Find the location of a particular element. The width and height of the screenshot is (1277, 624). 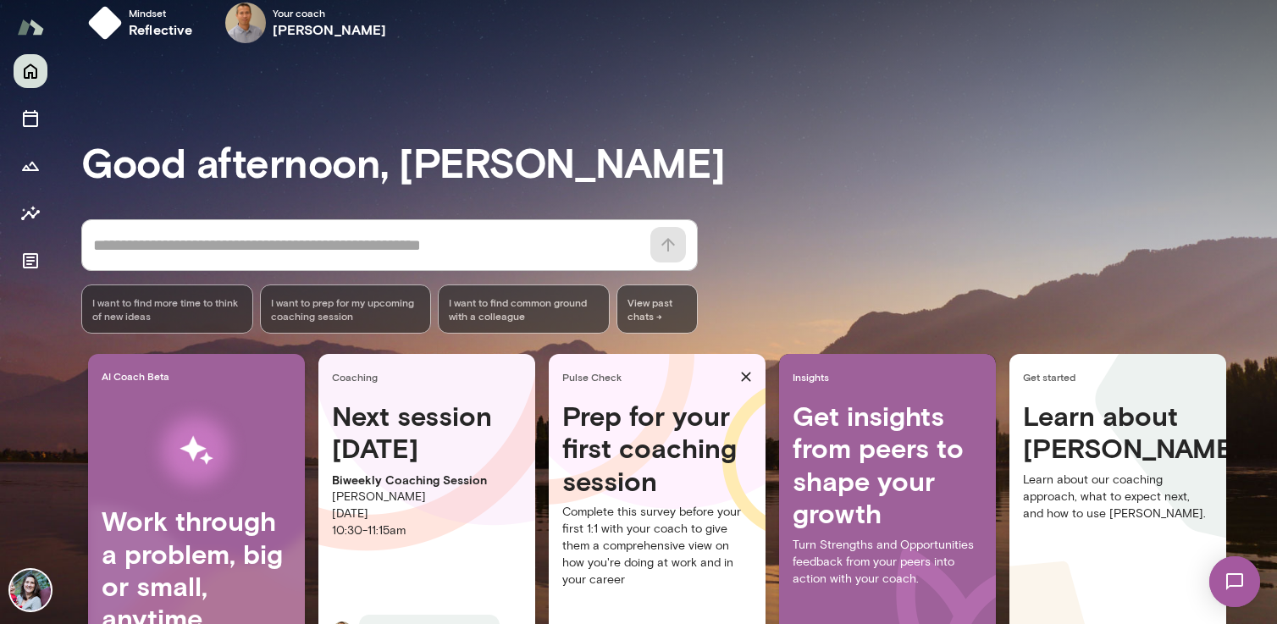

div: I want to find common ground with a colleague is located at coordinates (523, 309).